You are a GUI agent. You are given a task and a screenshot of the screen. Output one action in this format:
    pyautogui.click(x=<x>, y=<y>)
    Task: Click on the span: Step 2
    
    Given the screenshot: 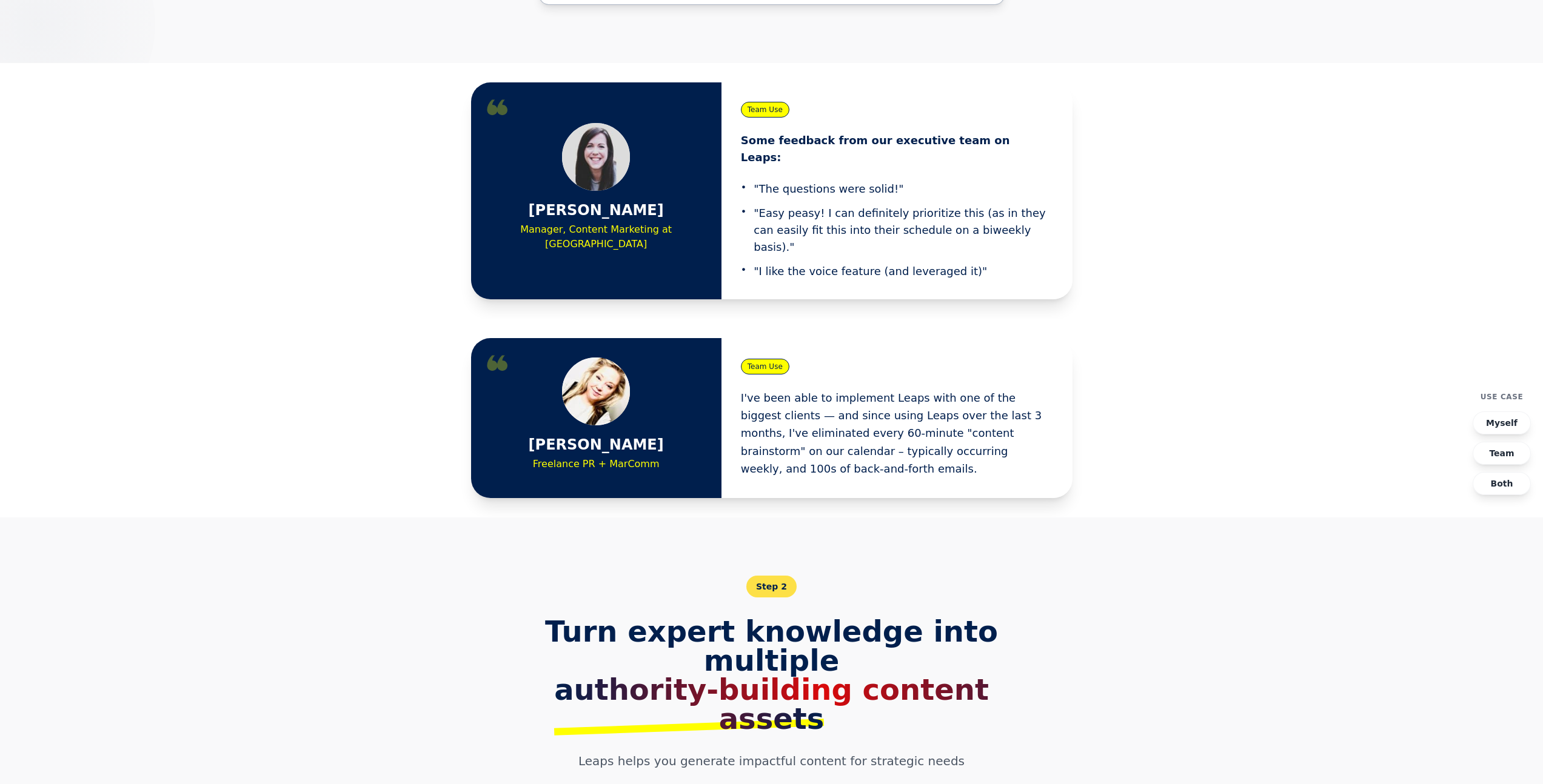 What is the action you would take?
    pyautogui.click(x=772, y=587)
    